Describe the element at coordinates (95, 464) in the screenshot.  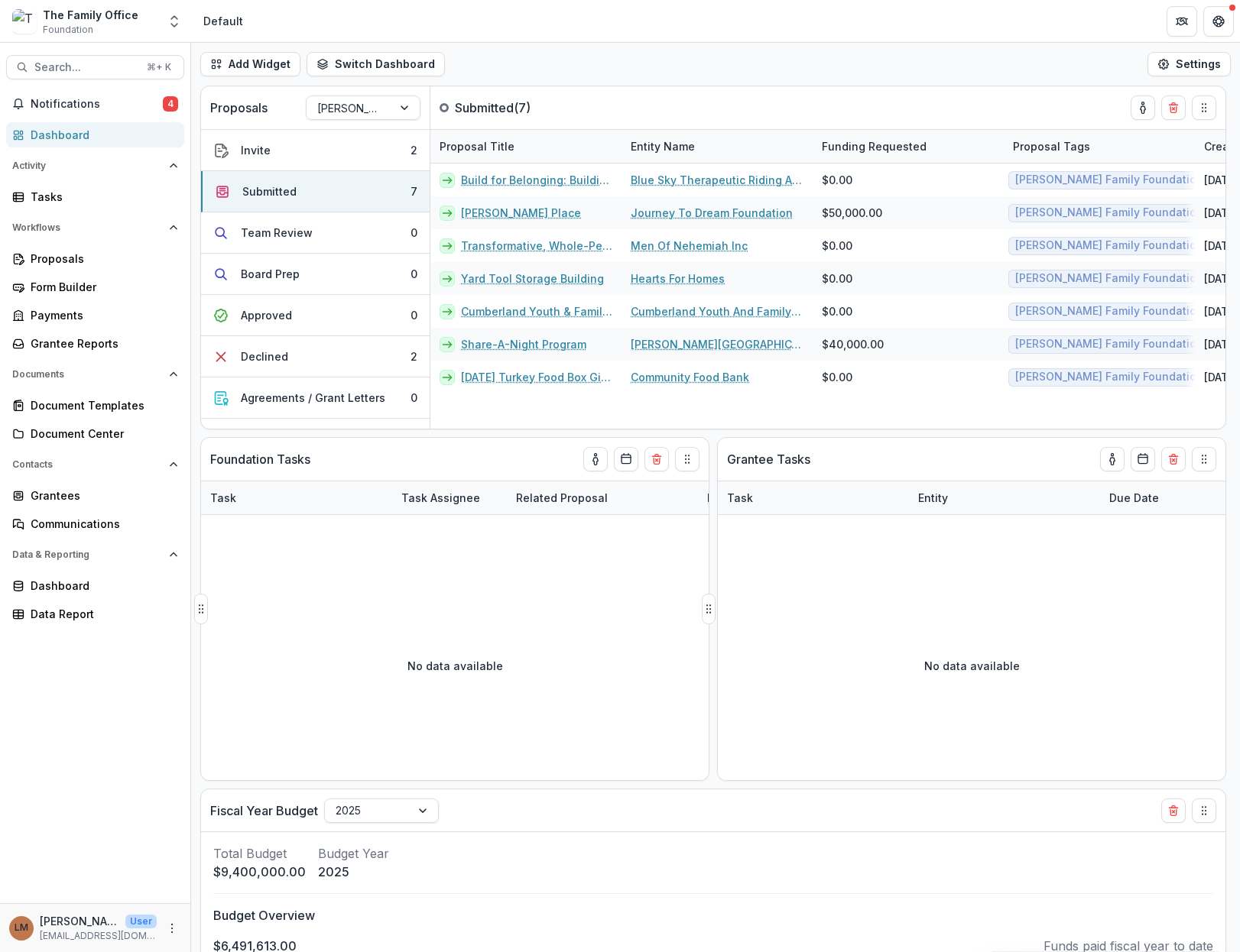
I see `button: Open Contacts` at that location.